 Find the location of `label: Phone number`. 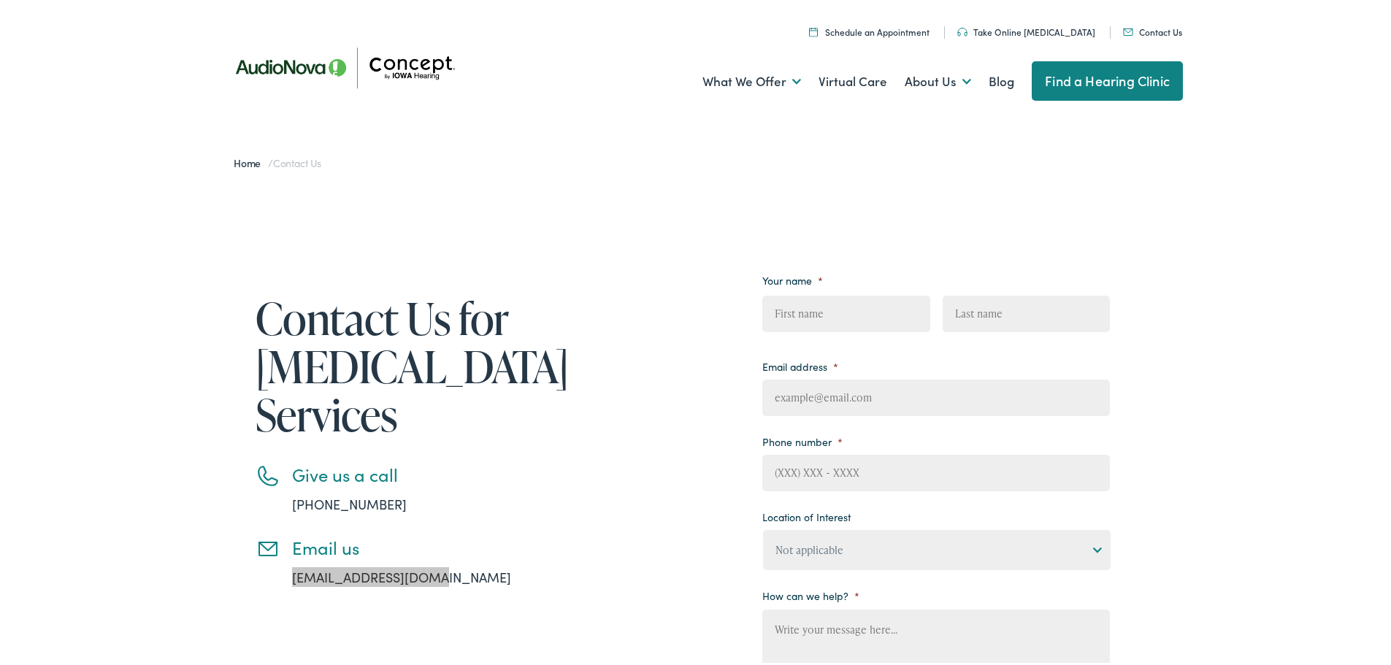

label: Phone number is located at coordinates (802, 439).